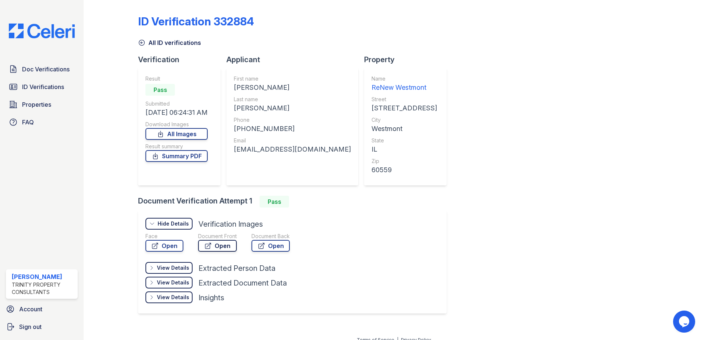  Describe the element at coordinates (43, 87) in the screenshot. I see `span: ID Verifications` at that location.